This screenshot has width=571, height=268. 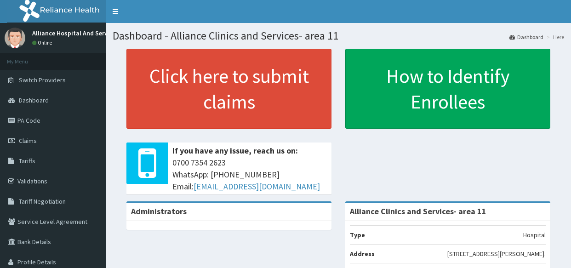 I want to click on span: Dashboard, so click(x=34, y=100).